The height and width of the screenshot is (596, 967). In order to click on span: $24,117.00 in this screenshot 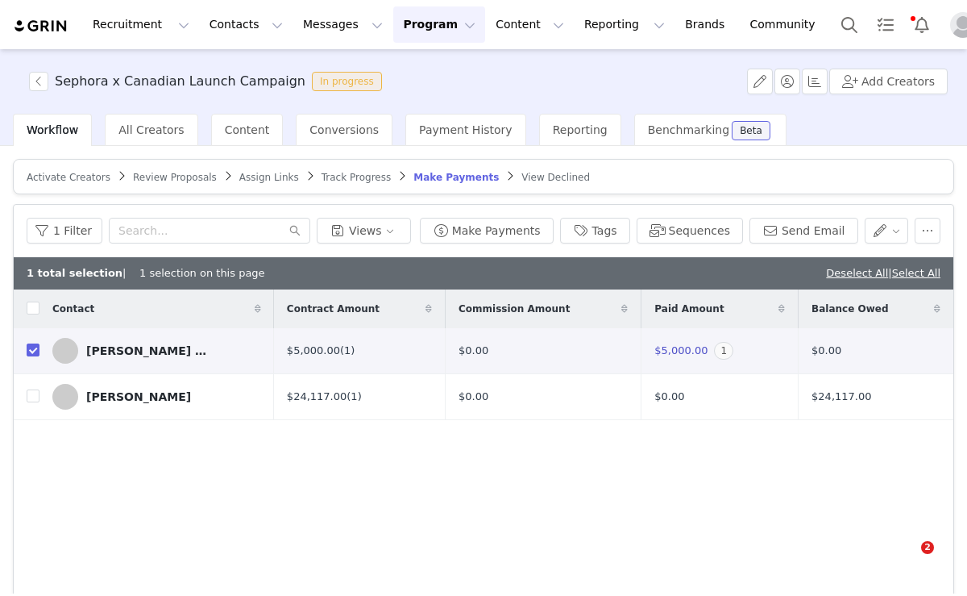, I will do `click(841, 397)`.